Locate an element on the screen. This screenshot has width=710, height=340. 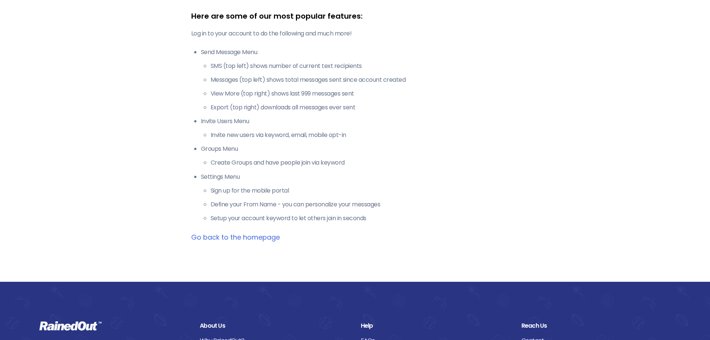
div: Help is located at coordinates (435, 326).